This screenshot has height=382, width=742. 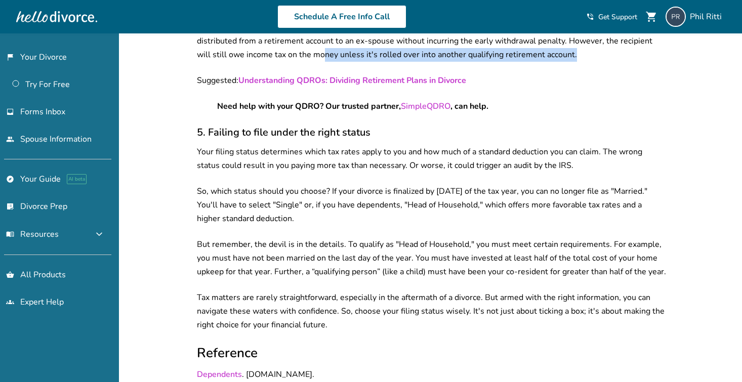 I want to click on div: Chat Widget, so click(x=717, y=358).